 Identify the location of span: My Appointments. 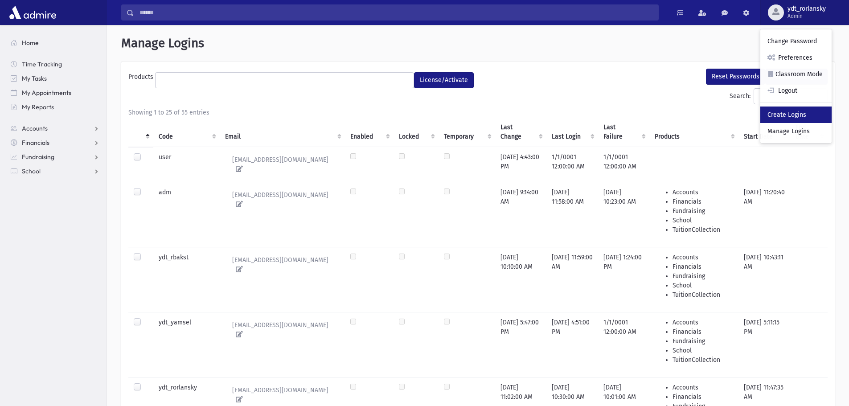
(46, 93).